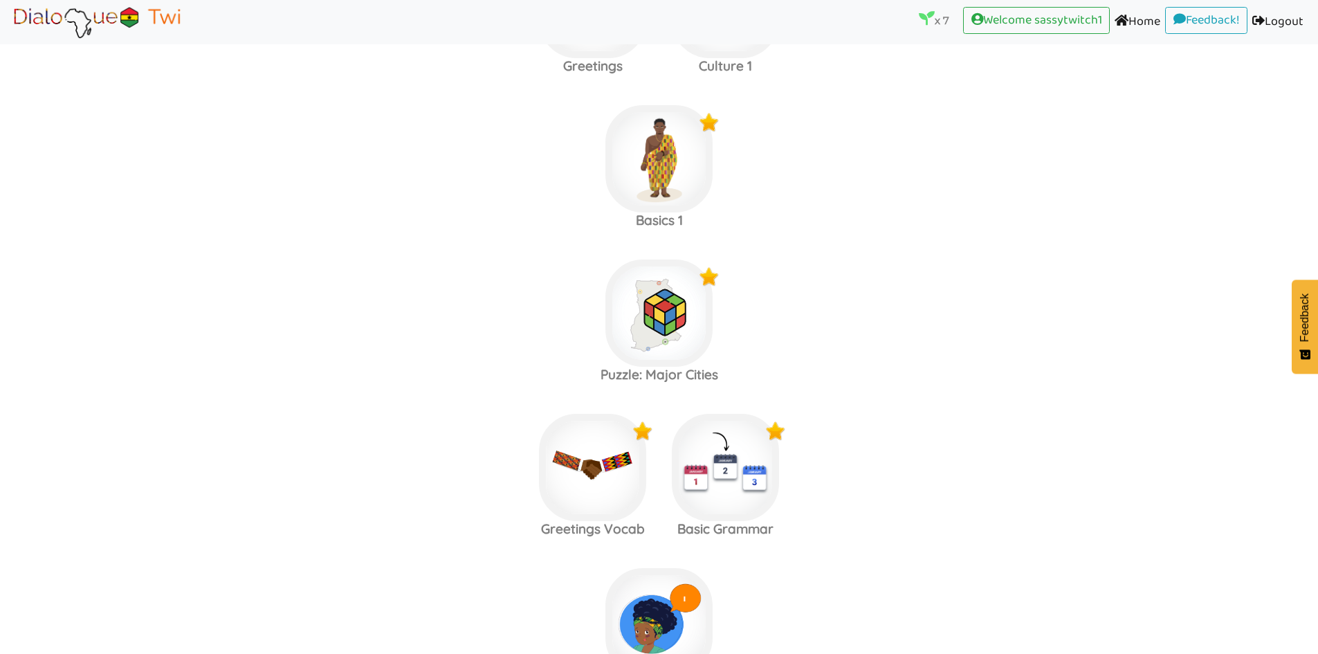  I want to click on h3: Greetings Vocab, so click(593, 529).